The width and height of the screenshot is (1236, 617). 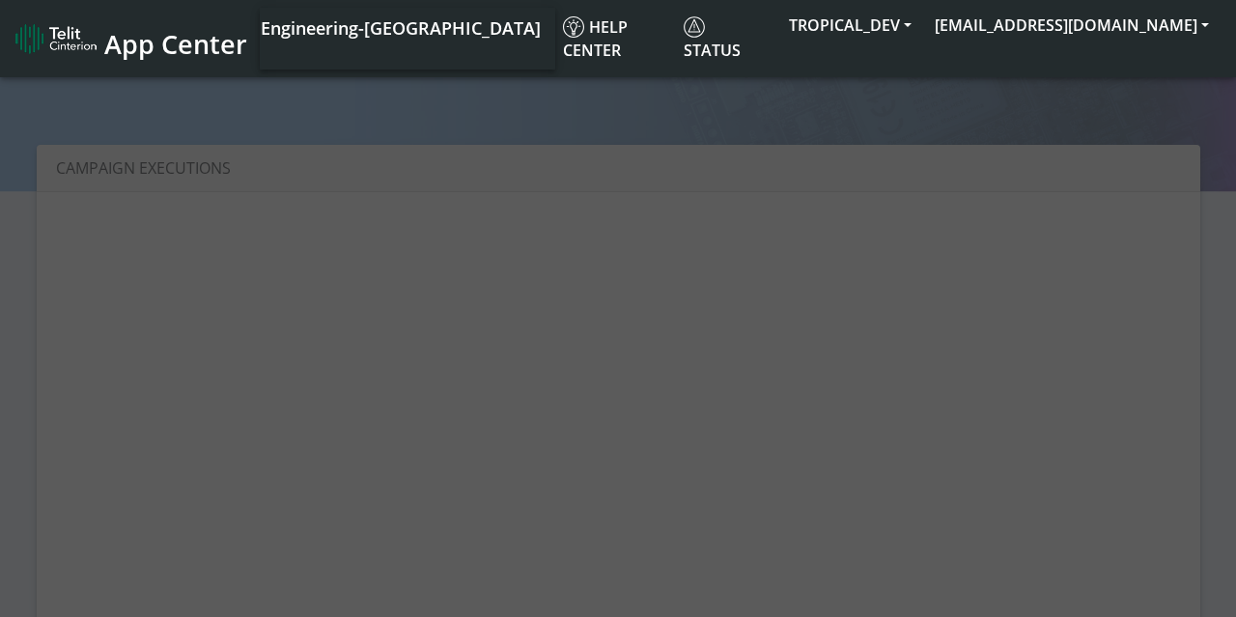 What do you see at coordinates (400, 27) in the screenshot?
I see `a: Your current platform instance` at bounding box center [400, 27].